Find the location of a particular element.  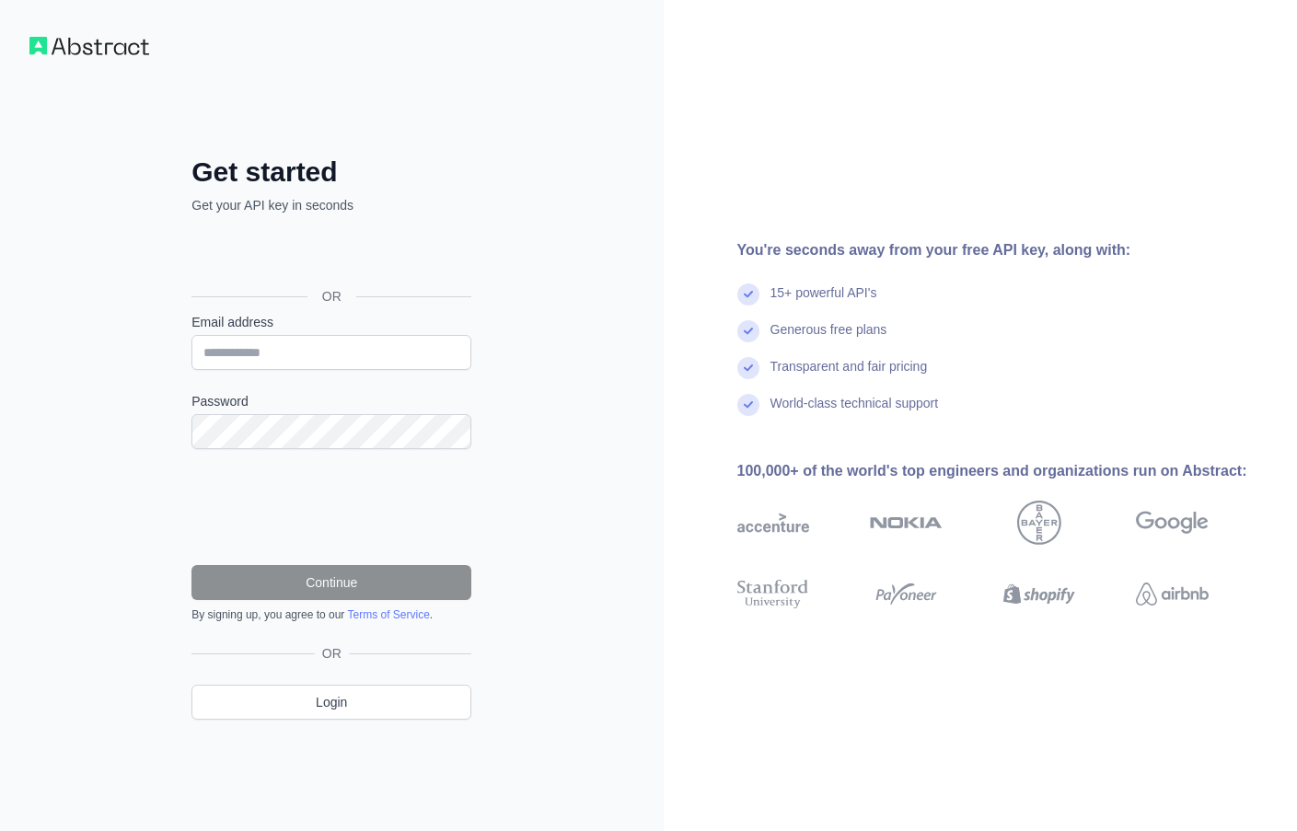

img: stanford university is located at coordinates (773, 594).